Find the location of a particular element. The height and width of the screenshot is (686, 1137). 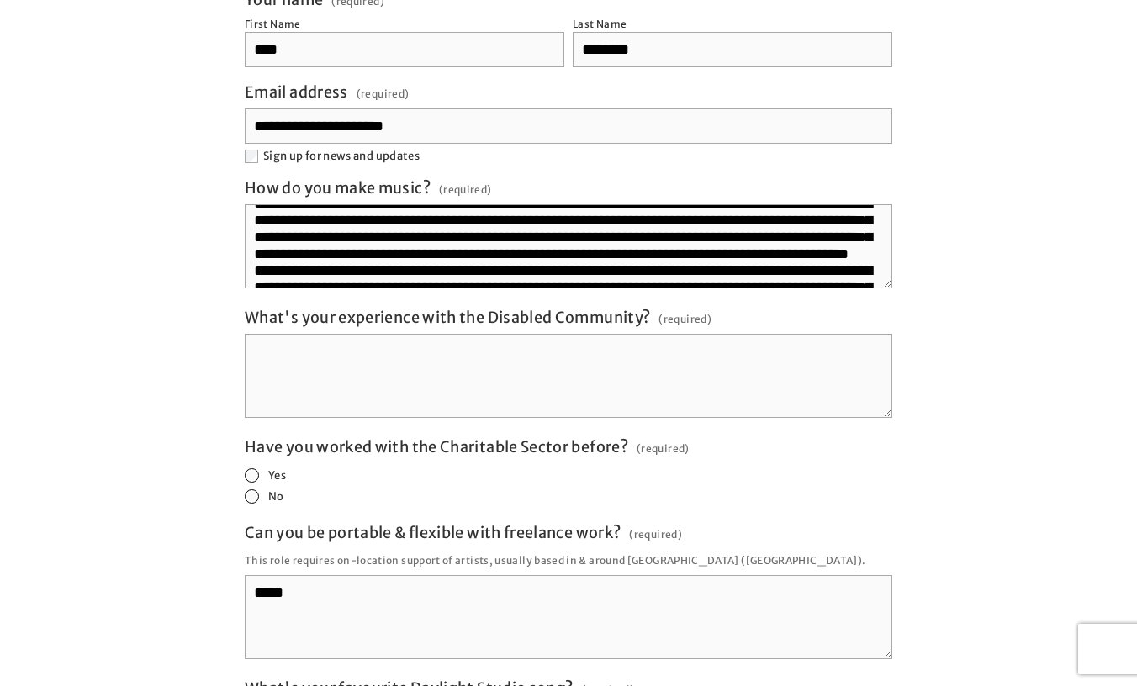

span: What's your experience with the Disabled Community? is located at coordinates (447, 317).